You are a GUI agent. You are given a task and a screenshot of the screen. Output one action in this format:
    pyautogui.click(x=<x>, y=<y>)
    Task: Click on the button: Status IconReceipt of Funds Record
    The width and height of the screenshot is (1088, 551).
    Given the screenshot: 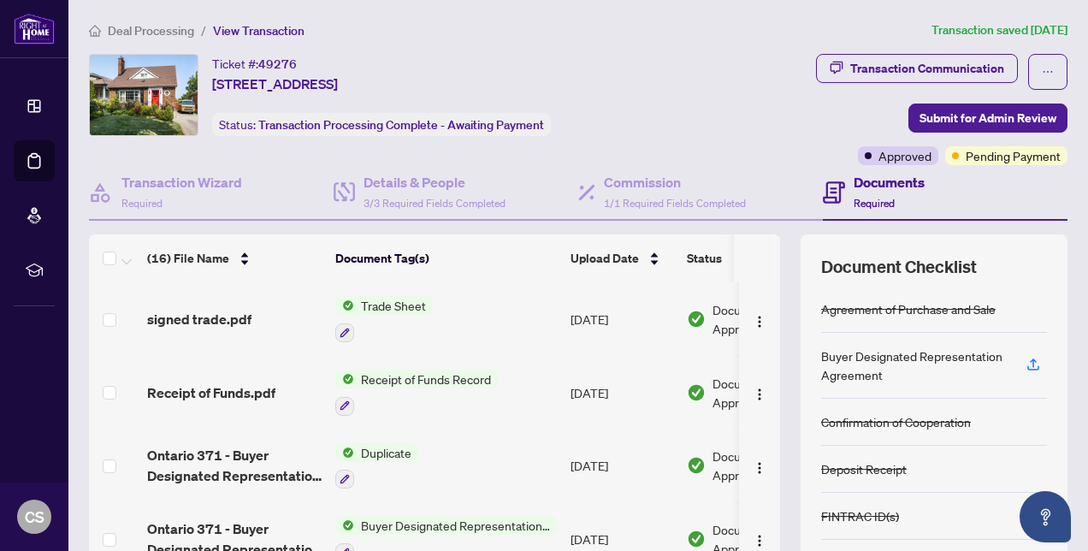 What is the action you would take?
    pyautogui.click(x=416, y=393)
    